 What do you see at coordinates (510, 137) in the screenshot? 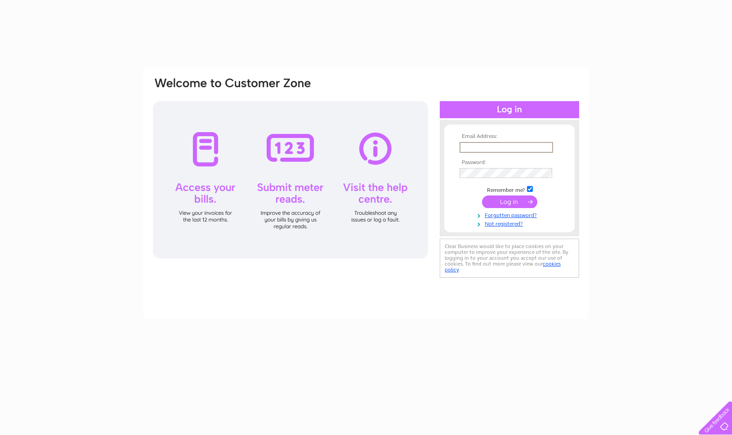
I see `th: Email Address:` at bounding box center [510, 137].